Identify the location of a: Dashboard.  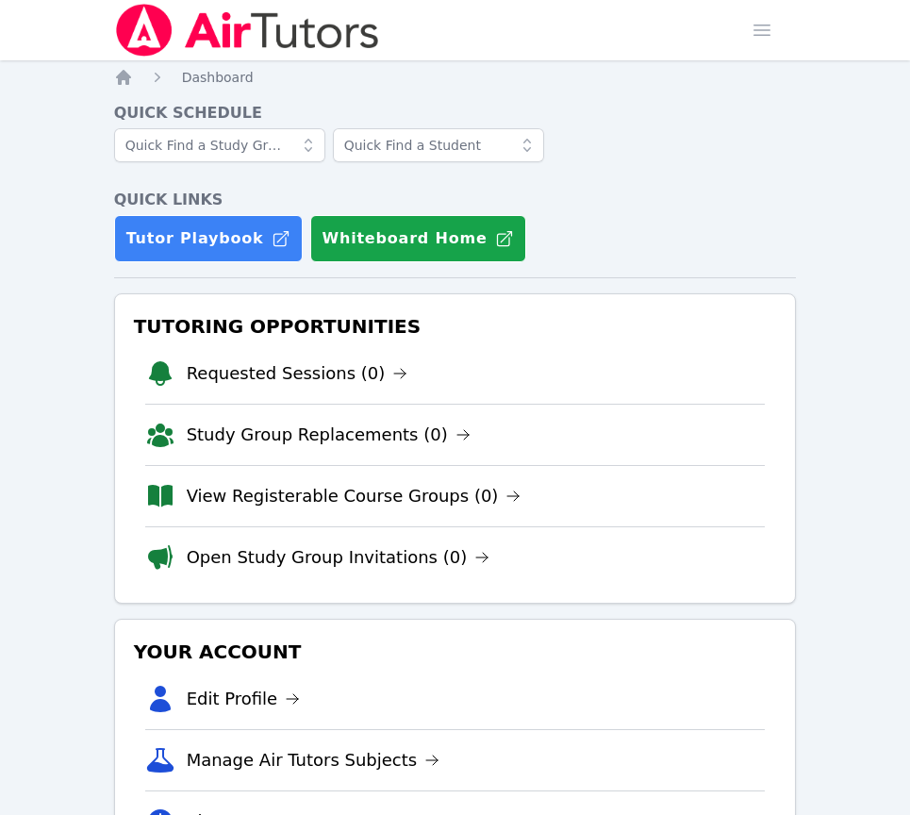
(218, 77).